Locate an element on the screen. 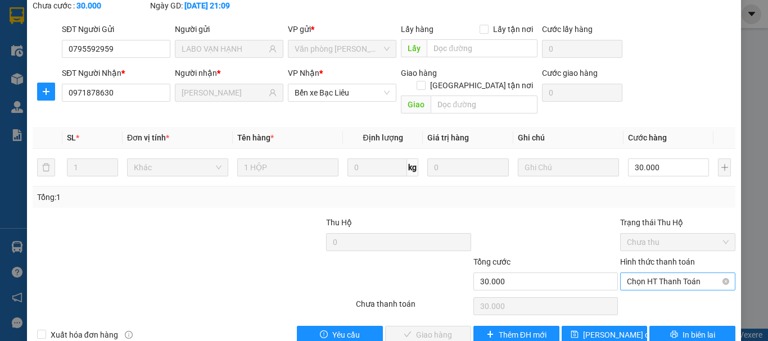 Image resolution: width=768 pixels, height=341 pixels. span: Thêm ĐH mới is located at coordinates (523, 335).